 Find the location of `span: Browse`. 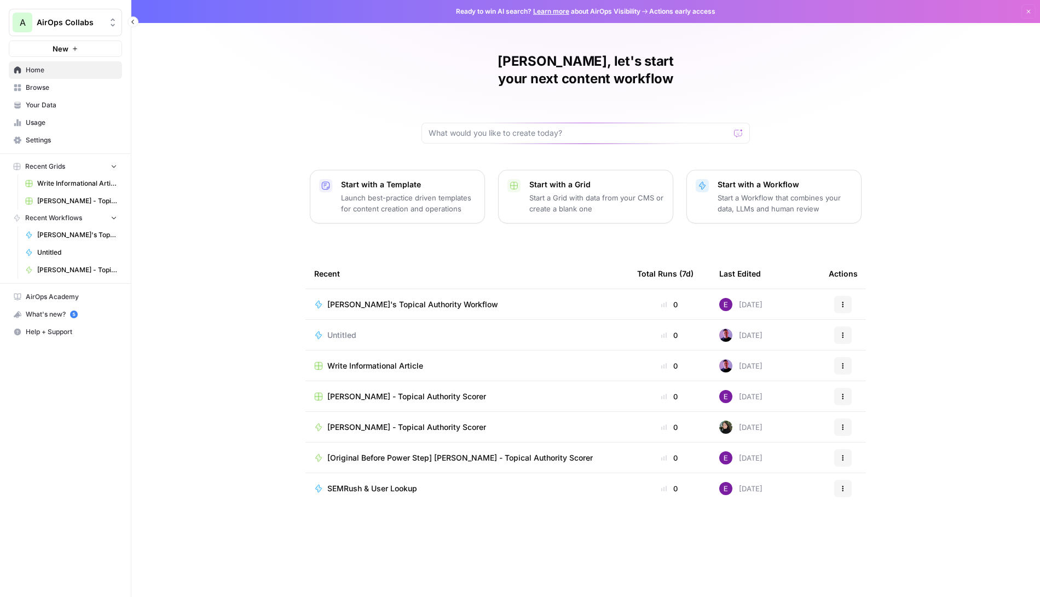

span: Browse is located at coordinates (71, 88).